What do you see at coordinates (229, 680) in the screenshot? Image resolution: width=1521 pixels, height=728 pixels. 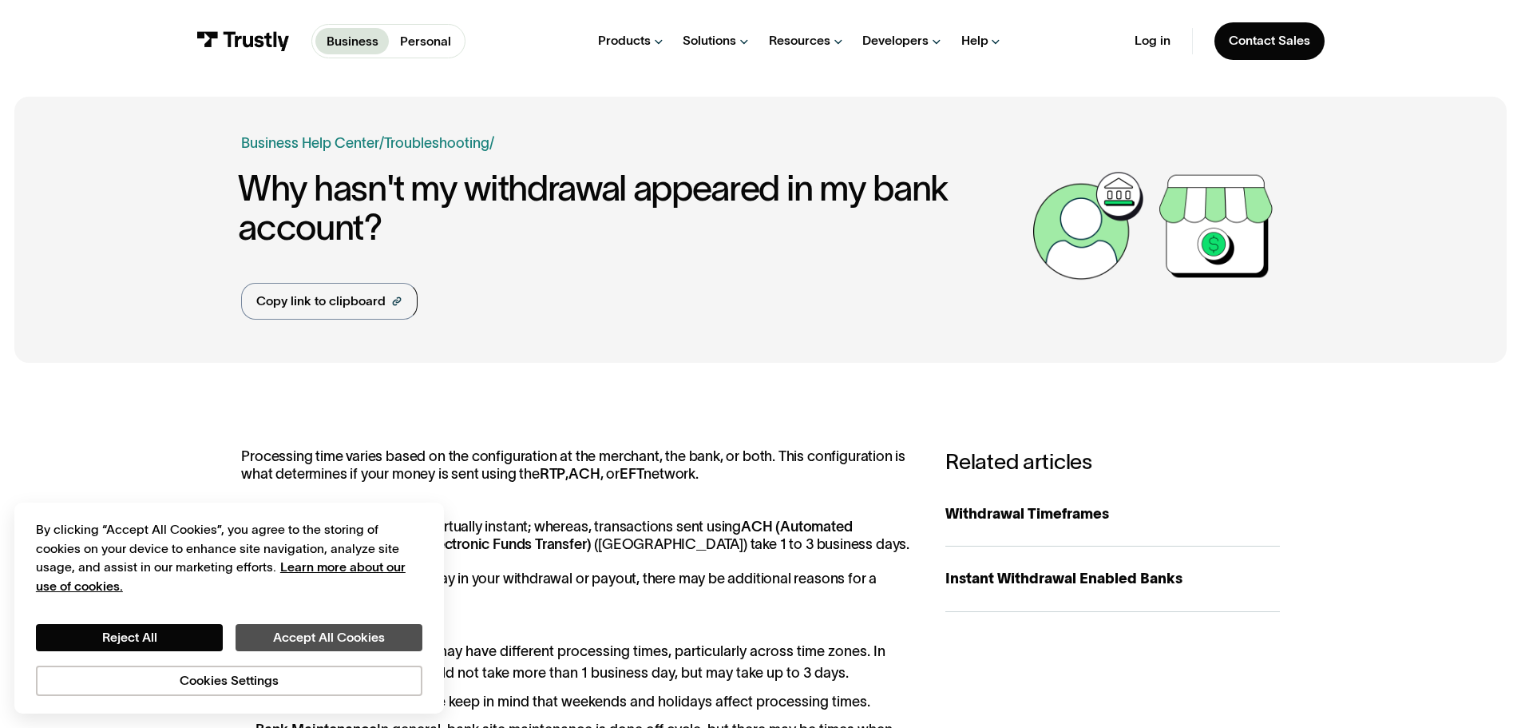 I see `button: Cookies Settings` at bounding box center [229, 680].